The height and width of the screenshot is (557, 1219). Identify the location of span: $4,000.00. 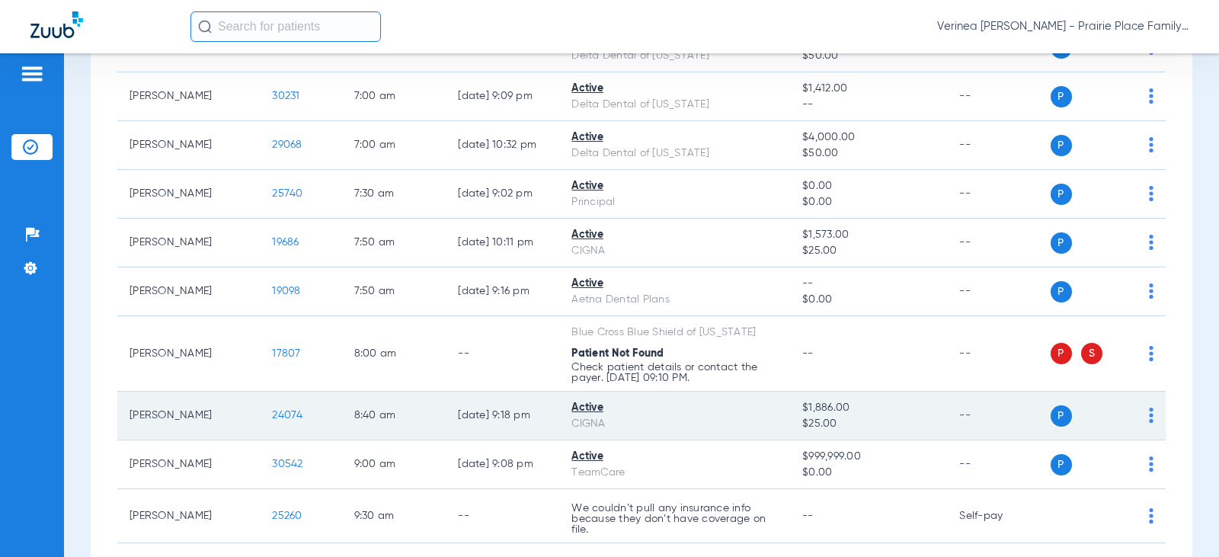
(869, 137).